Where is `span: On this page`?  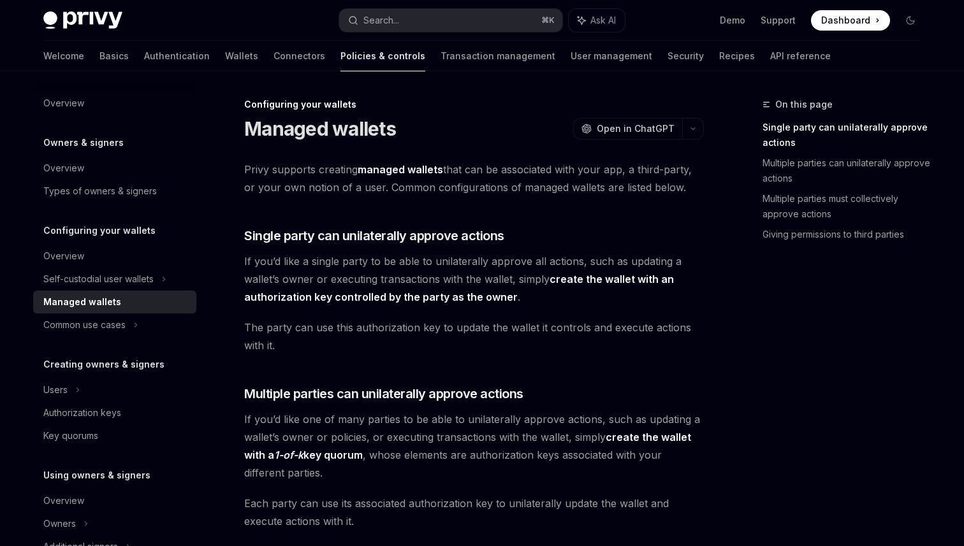 span: On this page is located at coordinates (804, 105).